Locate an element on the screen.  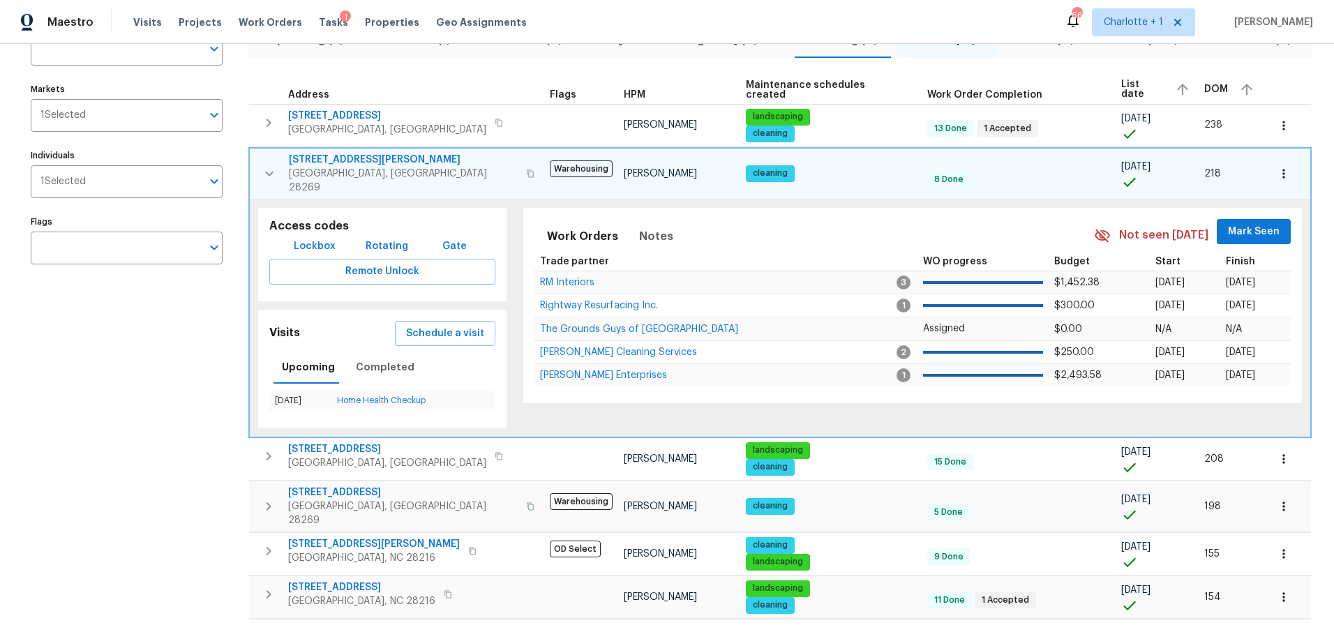
span: $250.00 is located at coordinates (1073, 352).